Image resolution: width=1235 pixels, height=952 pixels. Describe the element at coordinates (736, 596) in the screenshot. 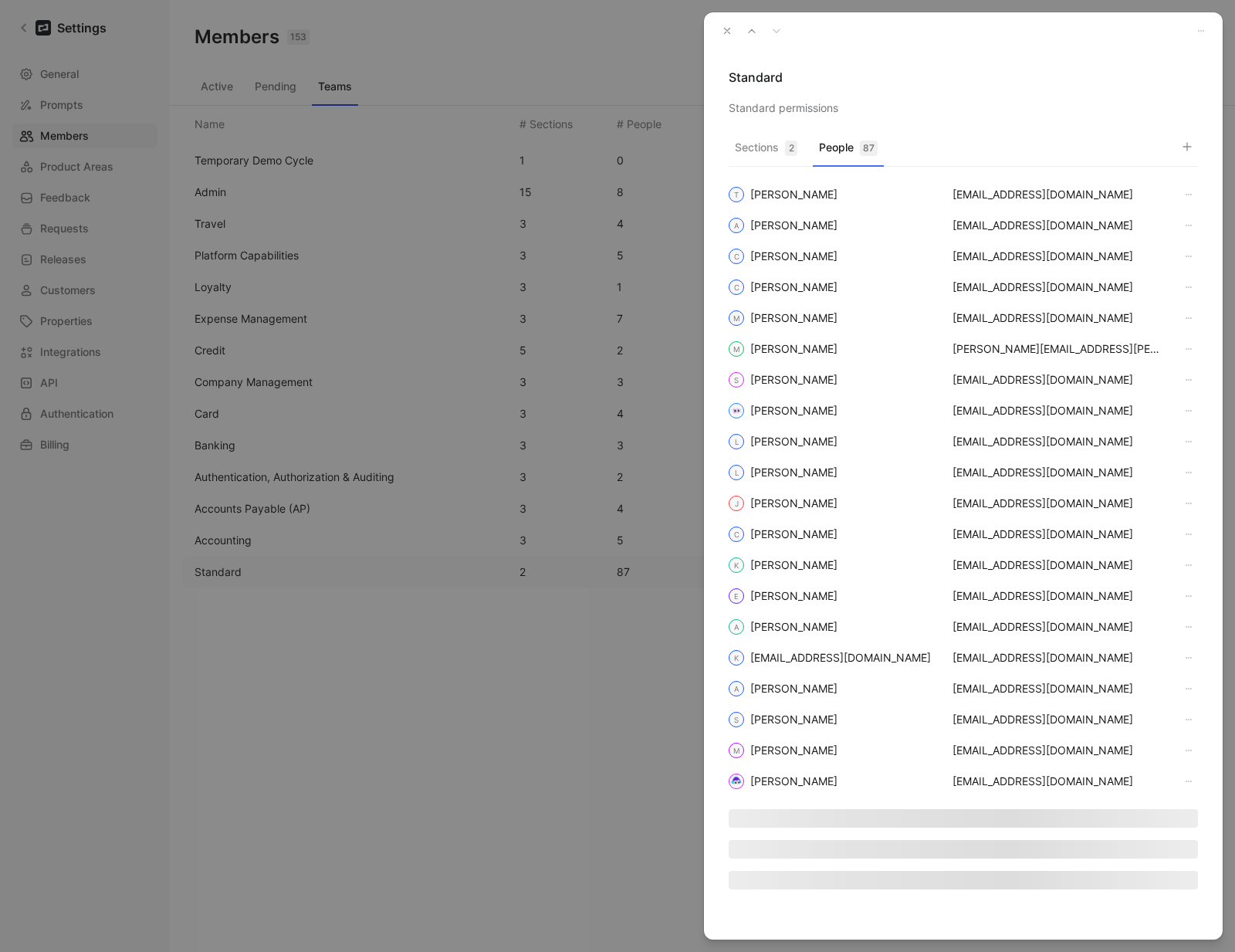

I see `text: E` at that location.